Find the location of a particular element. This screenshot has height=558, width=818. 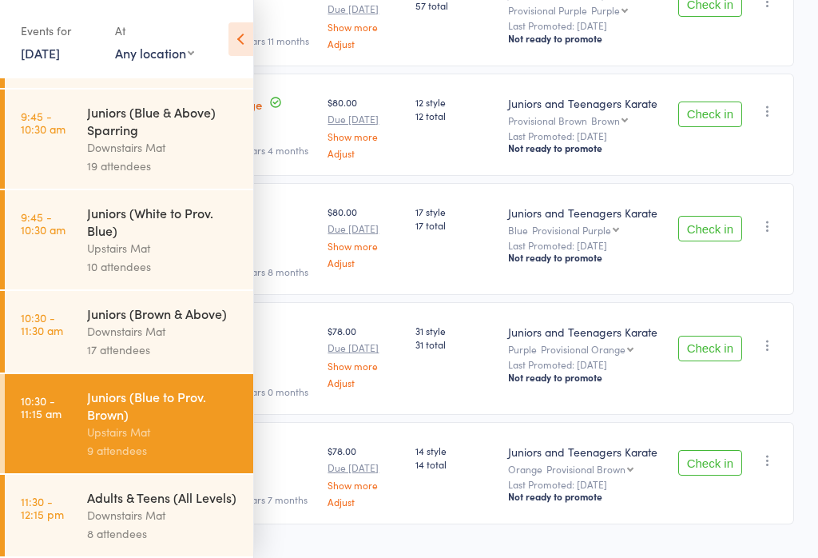

div: Brown is located at coordinates (606, 120).